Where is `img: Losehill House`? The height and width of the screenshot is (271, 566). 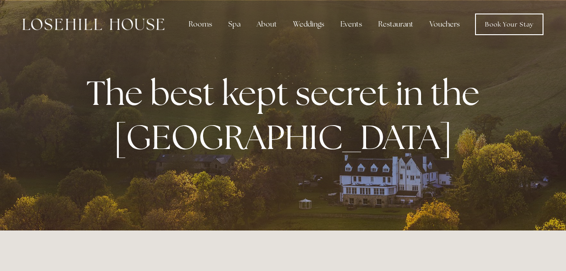 img: Losehill House is located at coordinates (93, 24).